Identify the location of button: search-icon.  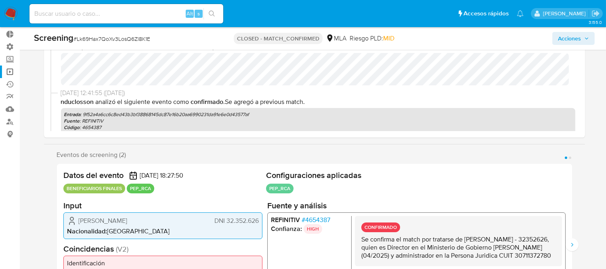
(212, 14).